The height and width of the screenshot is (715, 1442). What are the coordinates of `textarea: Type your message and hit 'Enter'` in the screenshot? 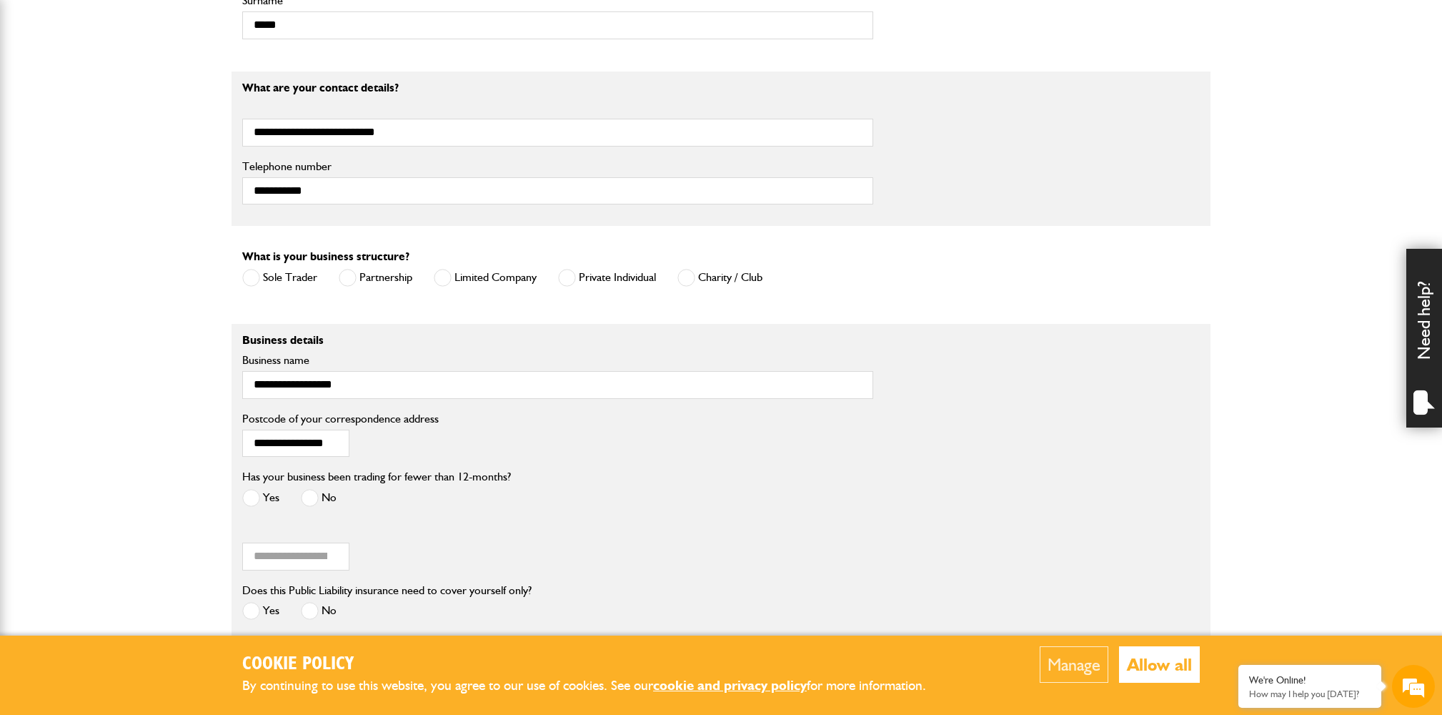 It's located at (139, 343).